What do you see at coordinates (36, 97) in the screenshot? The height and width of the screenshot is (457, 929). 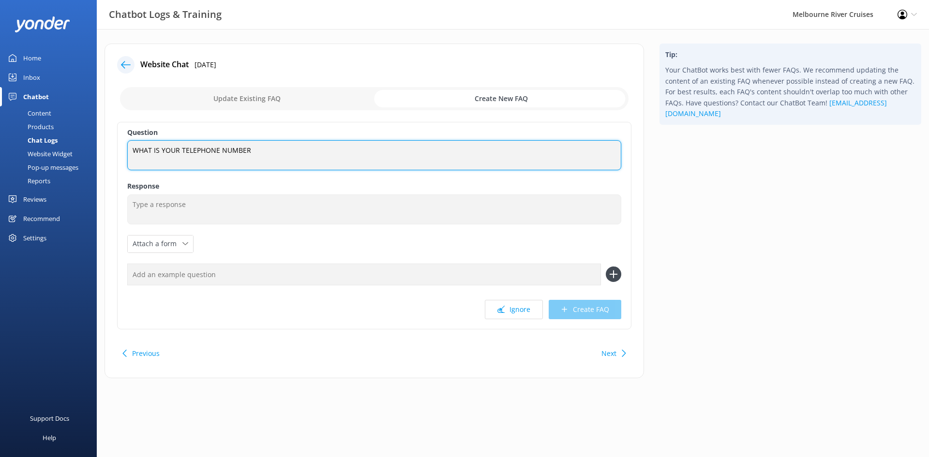 I see `div: Chatbot` at bounding box center [36, 97].